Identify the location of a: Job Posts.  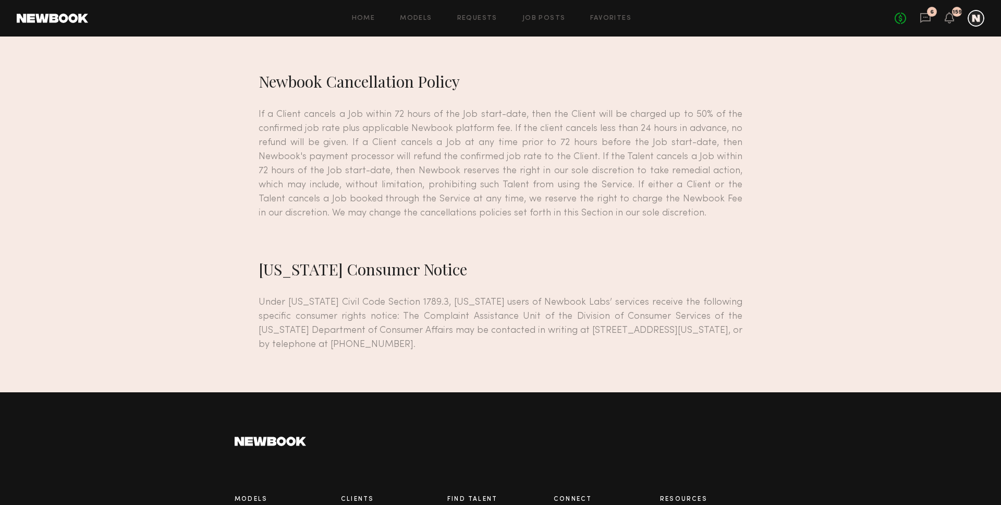
(544, 18).